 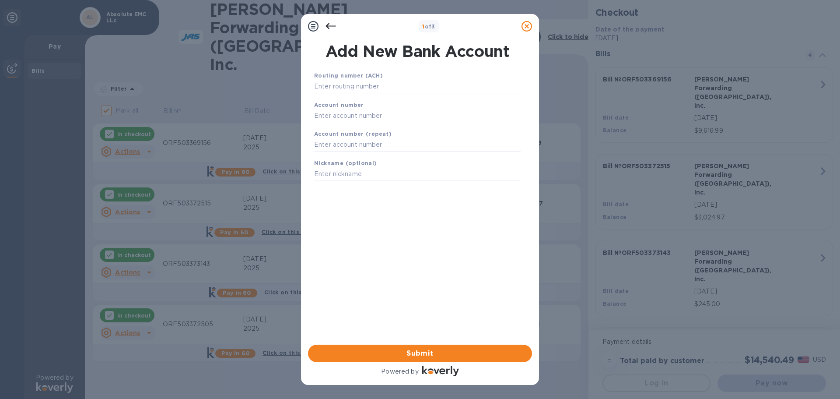 What do you see at coordinates (441, 371) in the screenshot?
I see `img: Logo` at bounding box center [441, 371].